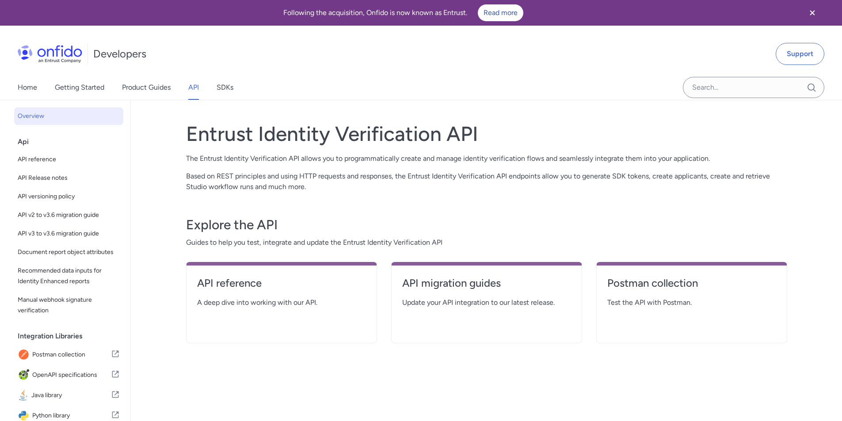 This screenshot has height=421, width=842. What do you see at coordinates (754, 88) in the screenshot?
I see `input: Onfido search input field` at bounding box center [754, 88].